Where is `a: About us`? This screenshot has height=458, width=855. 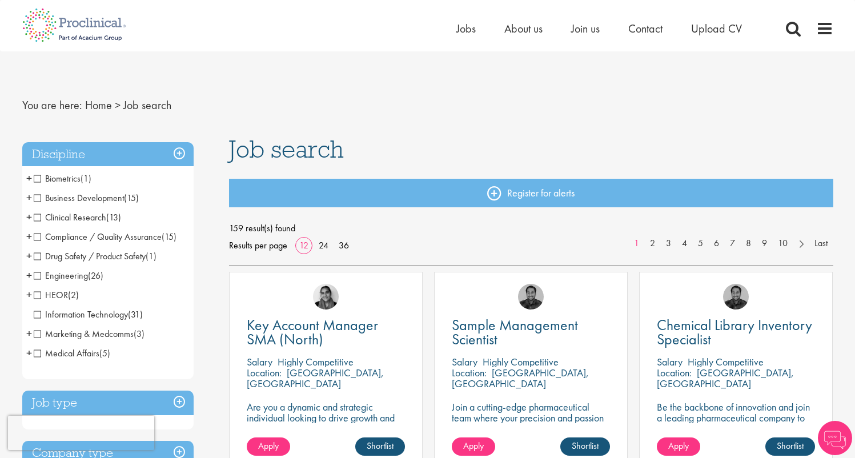
a: About us is located at coordinates (523, 29).